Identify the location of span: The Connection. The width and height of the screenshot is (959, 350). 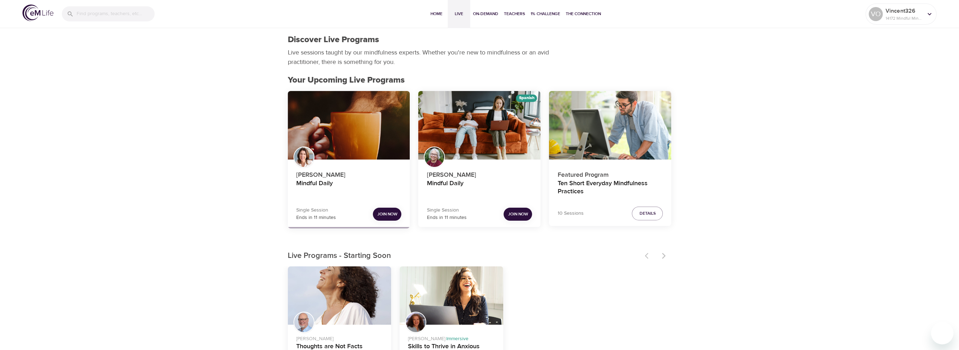
(584, 14).